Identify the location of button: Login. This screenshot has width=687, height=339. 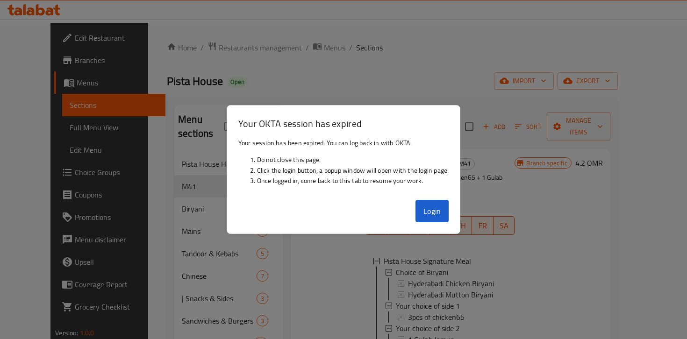
(432, 211).